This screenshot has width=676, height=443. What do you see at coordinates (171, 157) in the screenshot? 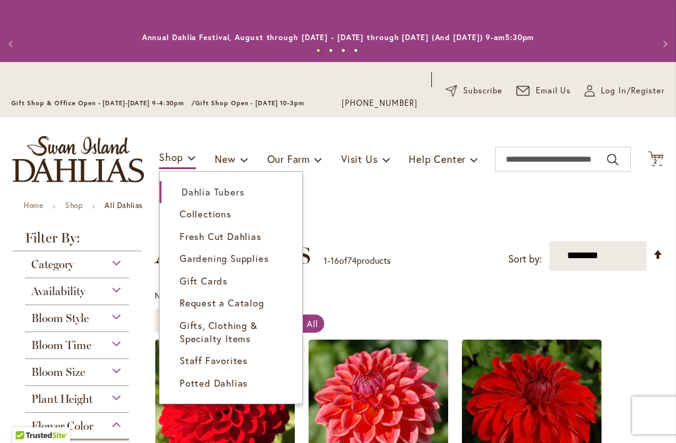
I see `span: Shop` at bounding box center [171, 157].